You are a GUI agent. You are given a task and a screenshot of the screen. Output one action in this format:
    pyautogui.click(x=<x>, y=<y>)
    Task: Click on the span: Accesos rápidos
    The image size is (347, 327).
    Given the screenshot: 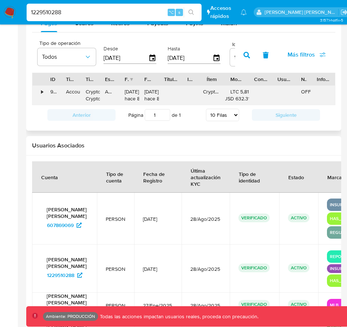 What is the action you would take?
    pyautogui.click(x=222, y=12)
    